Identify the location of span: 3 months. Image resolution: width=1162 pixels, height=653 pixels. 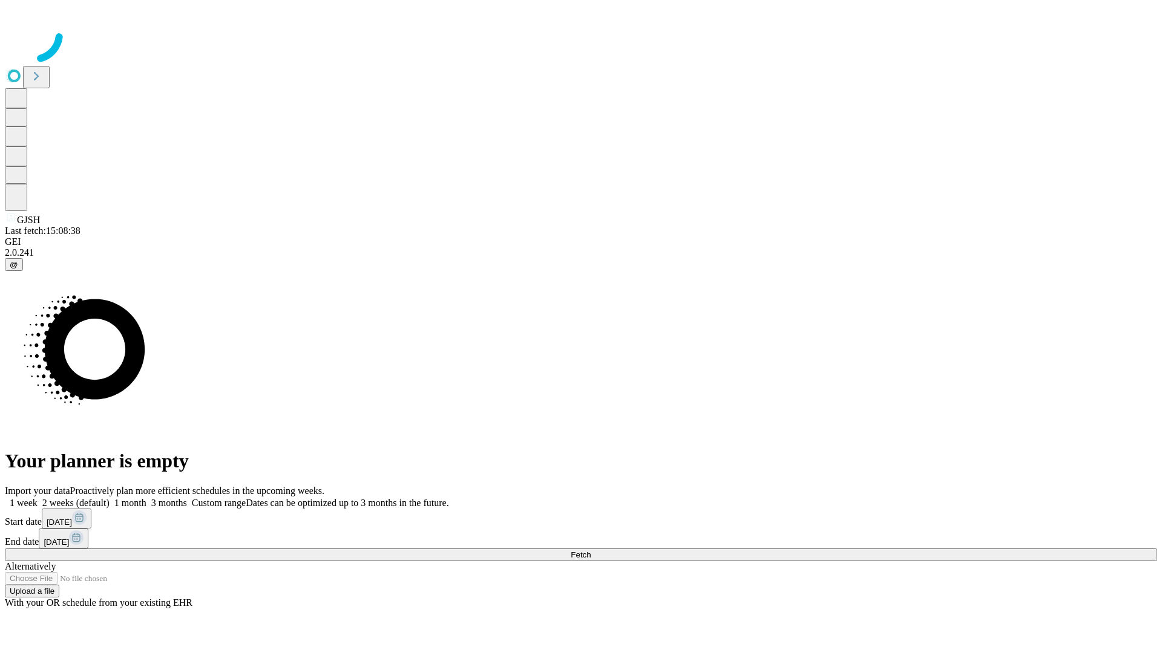
(169, 503).